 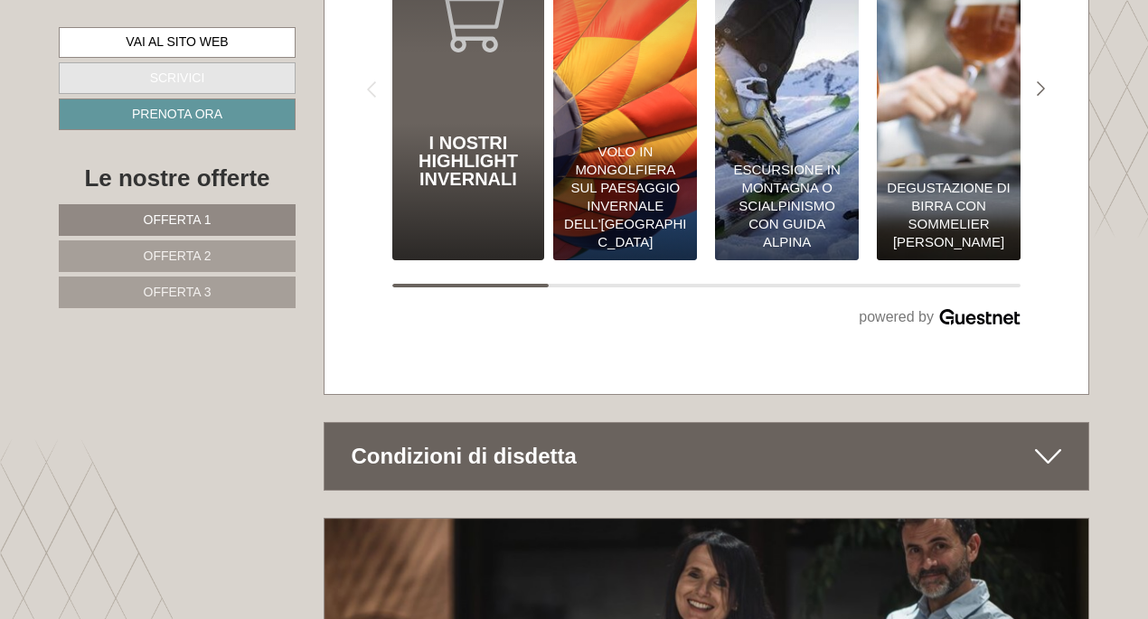 I want to click on a: Prenota ora, so click(x=177, y=114).